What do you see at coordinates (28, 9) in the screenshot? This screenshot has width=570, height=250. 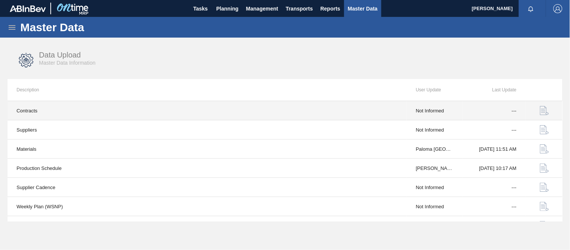 I see `img: TNhmsLtSVTkK8tSr43FrP2fwEKptu5GPRR3wAAAABJRU5ErkJggg==` at bounding box center [28, 9].